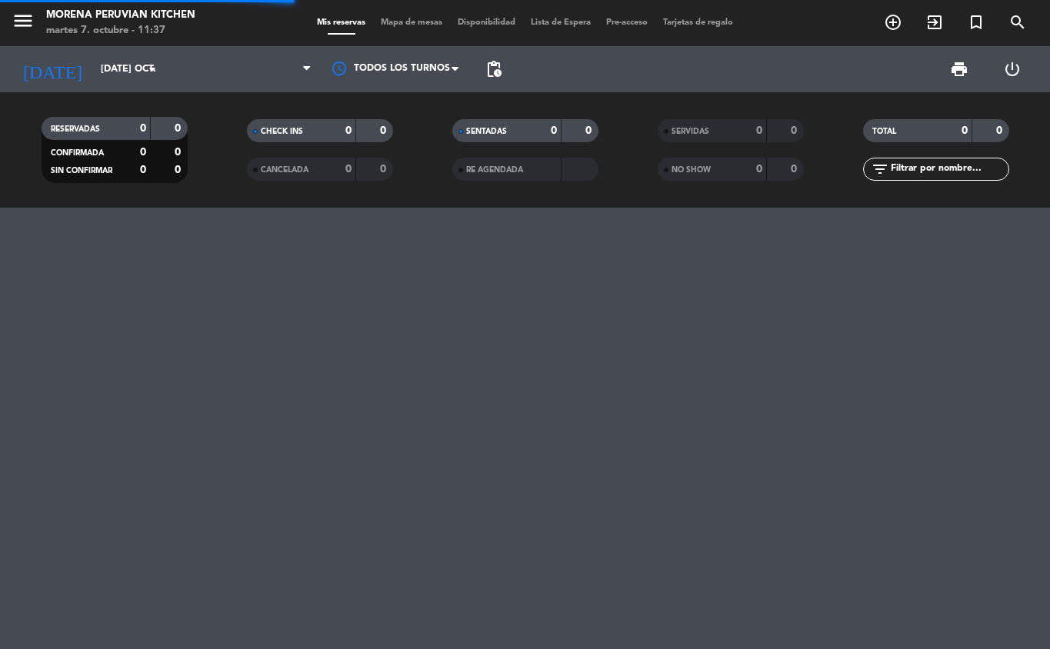 This screenshot has height=649, width=1050. What do you see at coordinates (486, 22) in the screenshot?
I see `span: Disponibilidad` at bounding box center [486, 22].